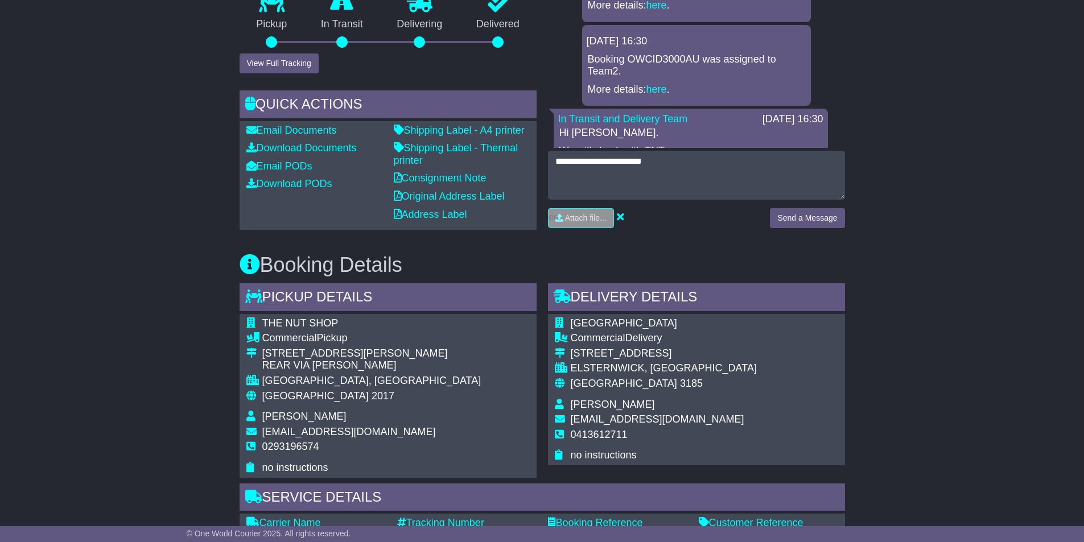 Image resolution: width=1084 pixels, height=542 pixels. Describe the element at coordinates (302, 148) in the screenshot. I see `a: Download Documents` at that location.